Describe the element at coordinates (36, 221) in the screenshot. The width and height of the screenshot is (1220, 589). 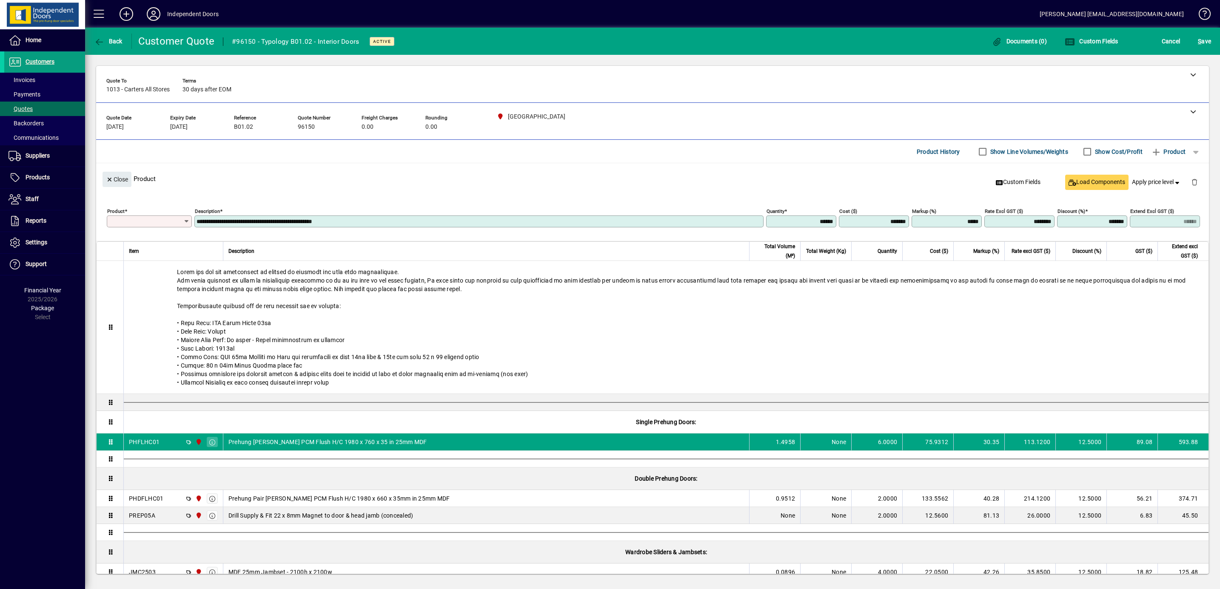
I see `span: Reports` at that location.